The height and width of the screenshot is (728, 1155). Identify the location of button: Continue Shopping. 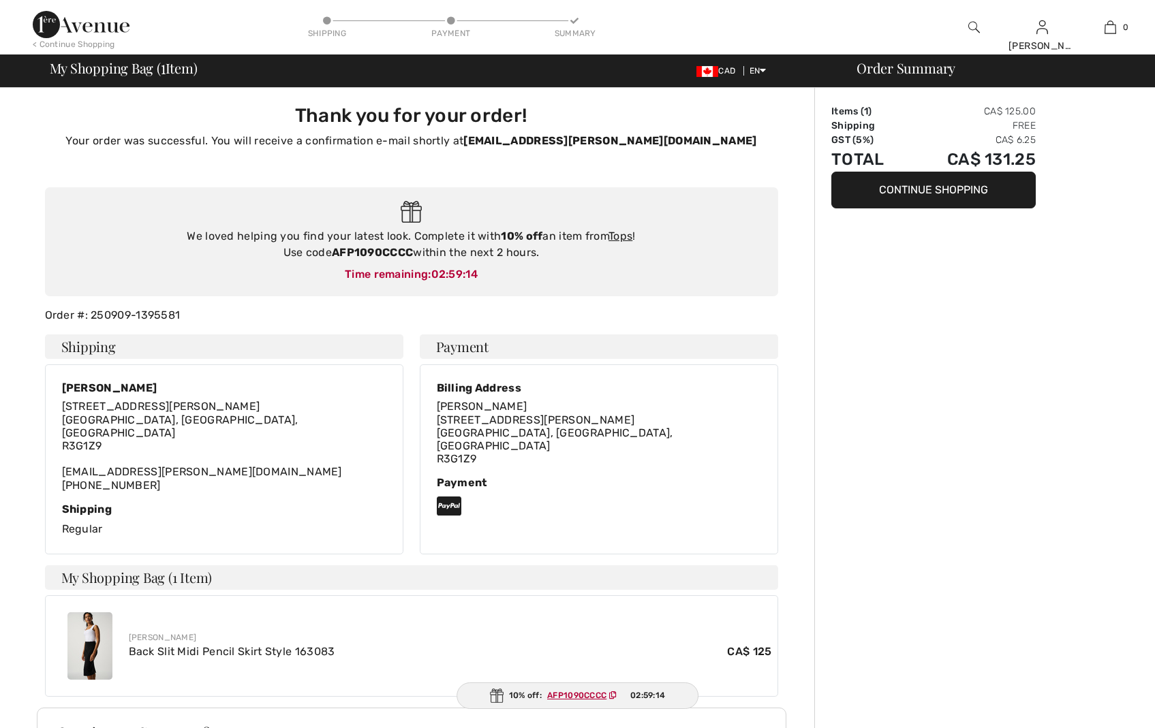
(933, 190).